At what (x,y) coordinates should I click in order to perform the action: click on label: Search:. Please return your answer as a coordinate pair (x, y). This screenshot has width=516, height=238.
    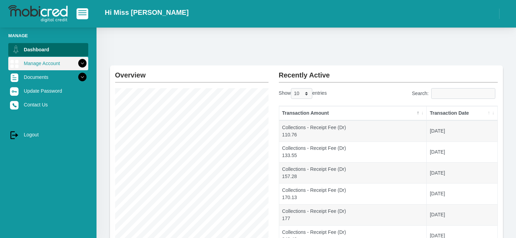
    Looking at the image, I should click on (455, 93).